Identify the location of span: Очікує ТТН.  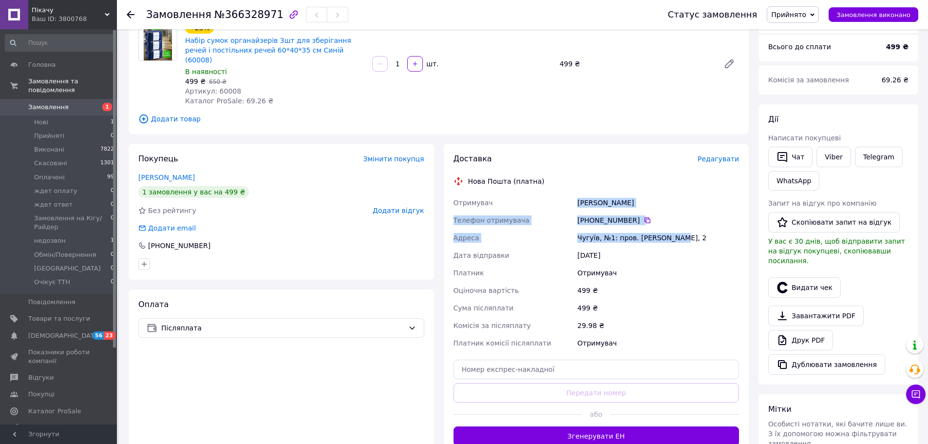
(52, 282).